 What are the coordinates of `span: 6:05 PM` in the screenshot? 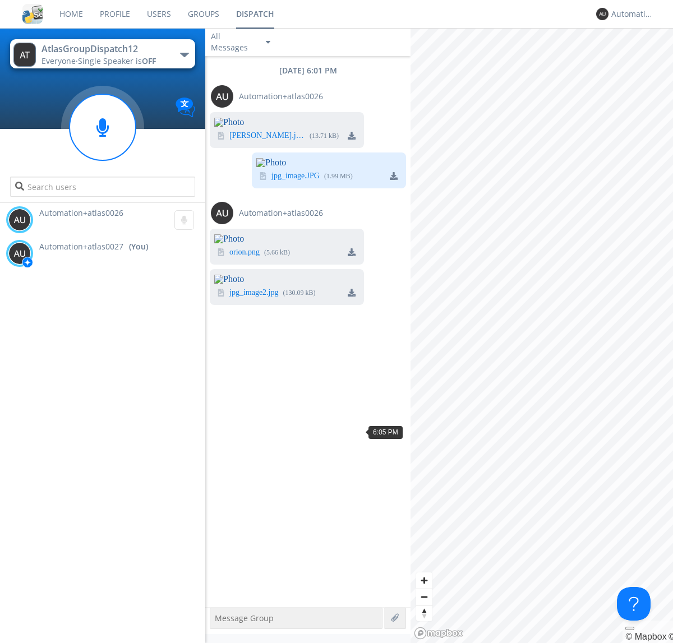 It's located at (385, 432).